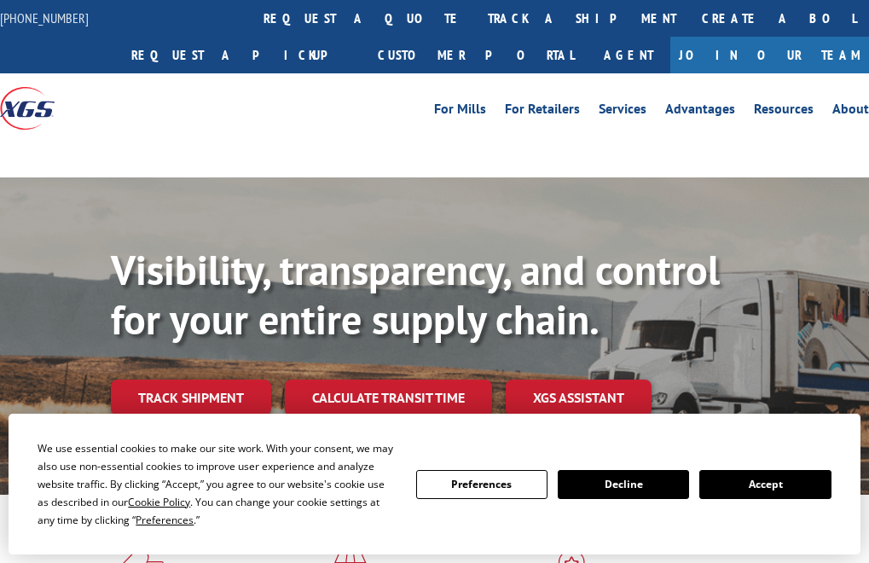 The image size is (869, 563). Describe the element at coordinates (482, 484) in the screenshot. I see `button: Preferences` at that location.